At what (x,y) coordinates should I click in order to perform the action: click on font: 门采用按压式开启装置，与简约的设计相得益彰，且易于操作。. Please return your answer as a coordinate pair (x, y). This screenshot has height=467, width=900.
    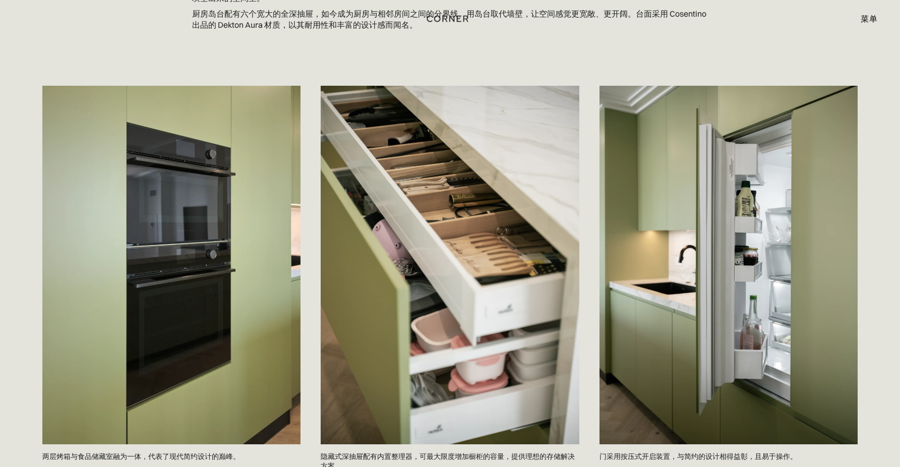
    Looking at the image, I should click on (698, 456).